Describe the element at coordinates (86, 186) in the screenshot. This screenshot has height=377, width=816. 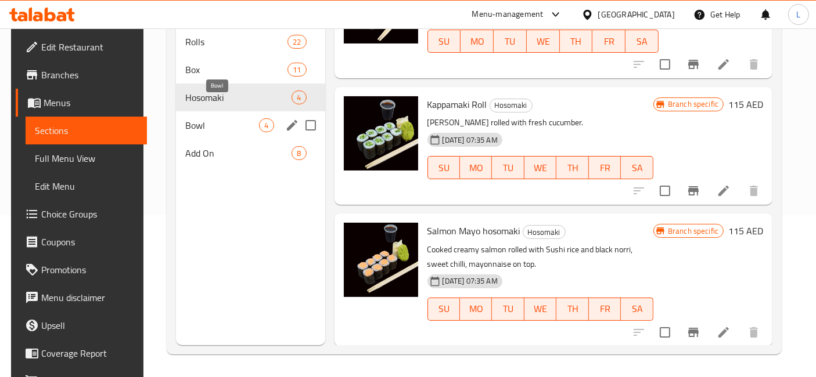
I see `span: Edit Menu` at that location.